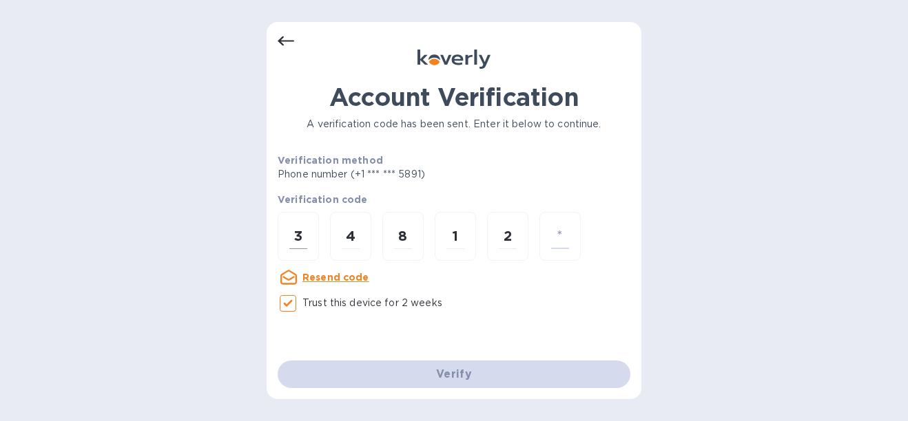 Image resolution: width=908 pixels, height=421 pixels. What do you see at coordinates (372, 303) in the screenshot?
I see `p: Trust this device for 2 weeks` at bounding box center [372, 303].